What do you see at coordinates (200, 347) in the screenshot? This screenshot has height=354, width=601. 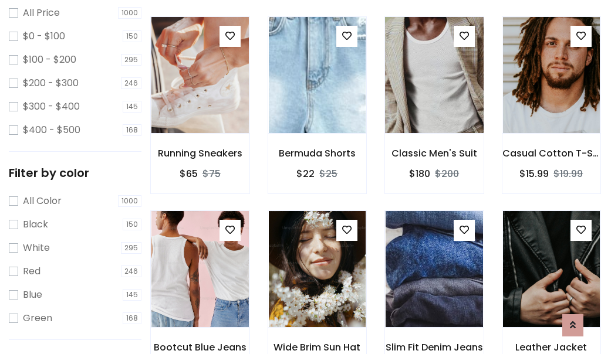 I see `h6: Bootcut Blue Jeans` at bounding box center [200, 347].